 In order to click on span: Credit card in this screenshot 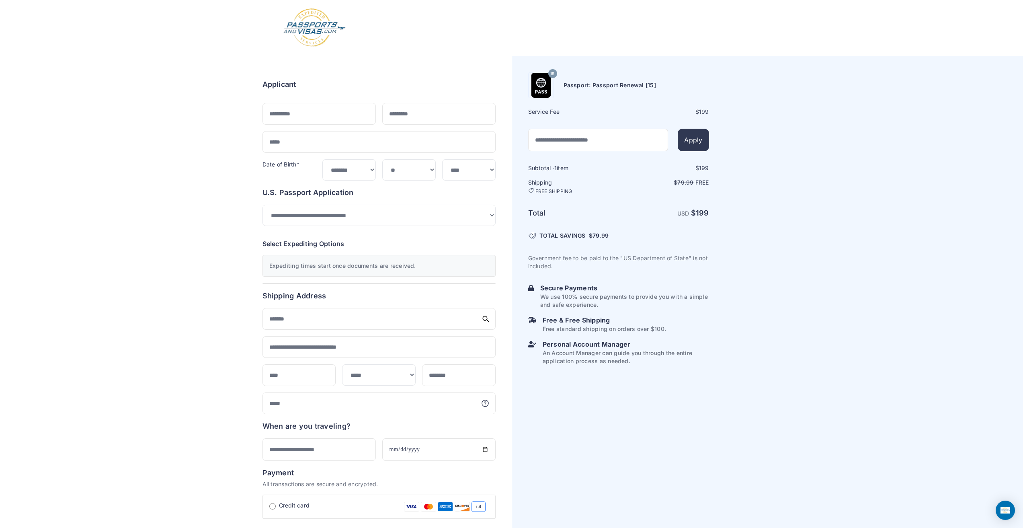, I will do `click(294, 505)`.